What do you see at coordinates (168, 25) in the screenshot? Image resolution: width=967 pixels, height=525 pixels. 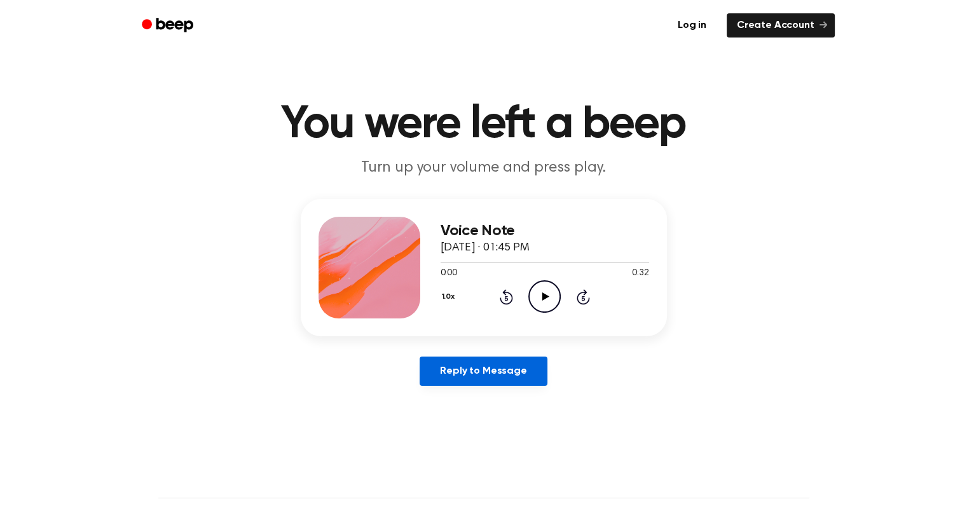 I see `a: Beep` at bounding box center [168, 25].